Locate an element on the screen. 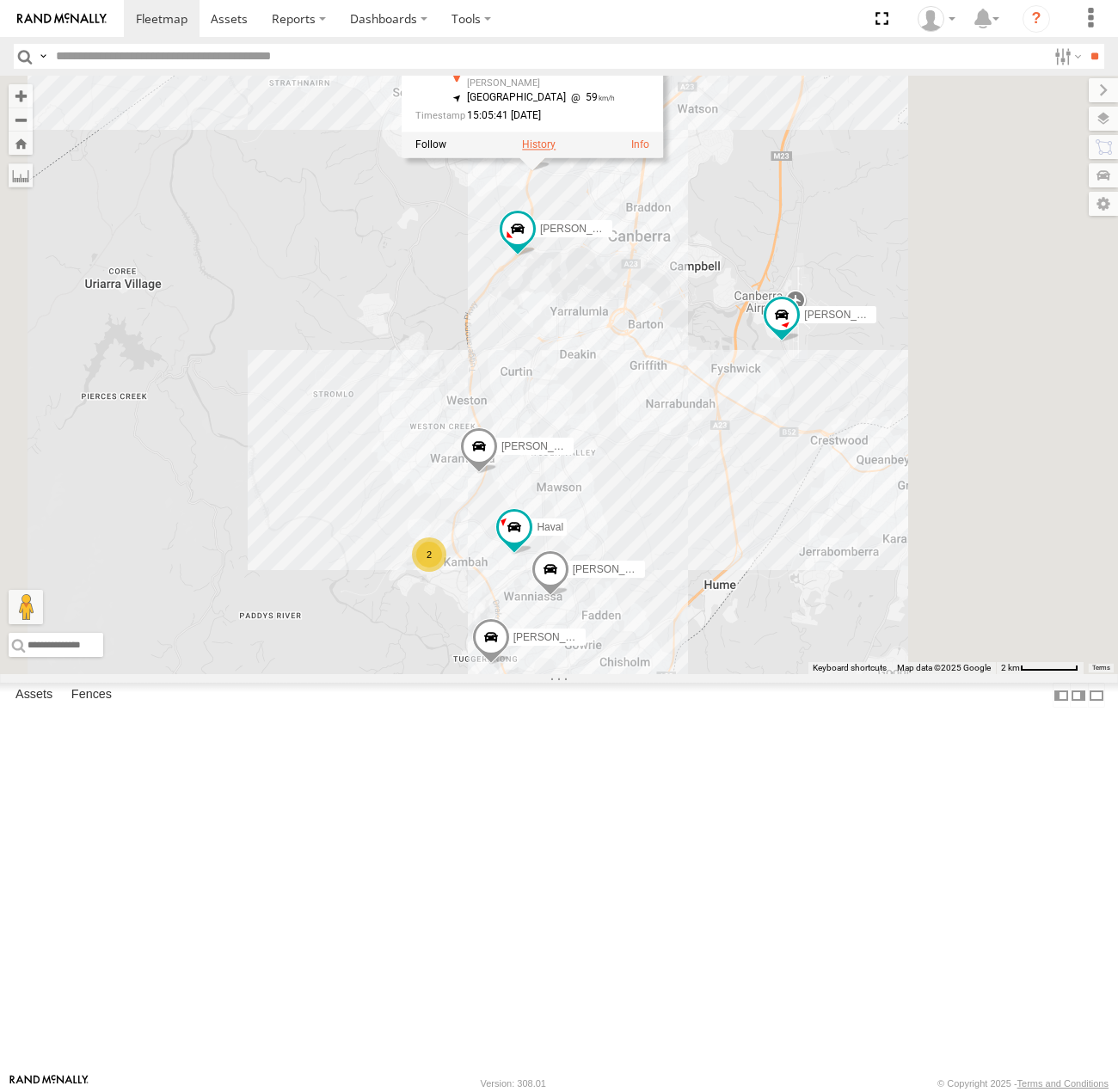  label: Measure is located at coordinates (20, 175).